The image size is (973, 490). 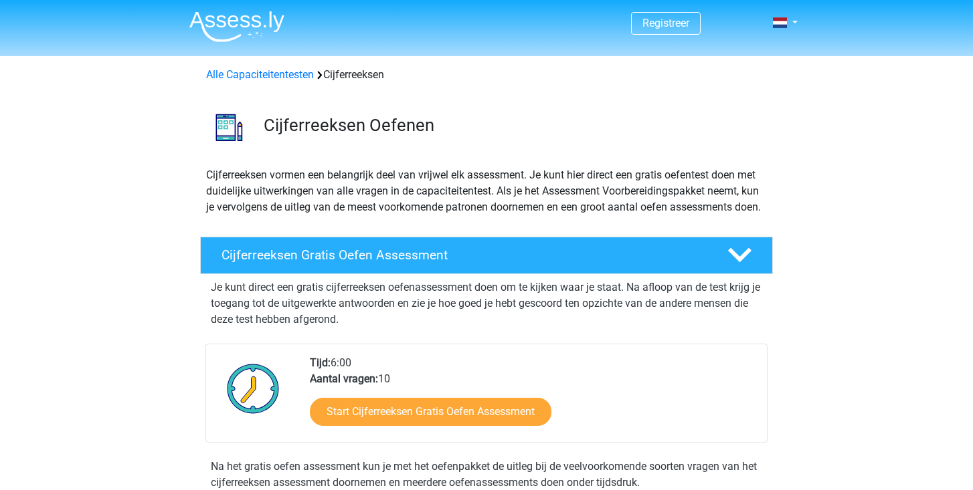 What do you see at coordinates (237, 26) in the screenshot?
I see `img: Assessly` at bounding box center [237, 26].